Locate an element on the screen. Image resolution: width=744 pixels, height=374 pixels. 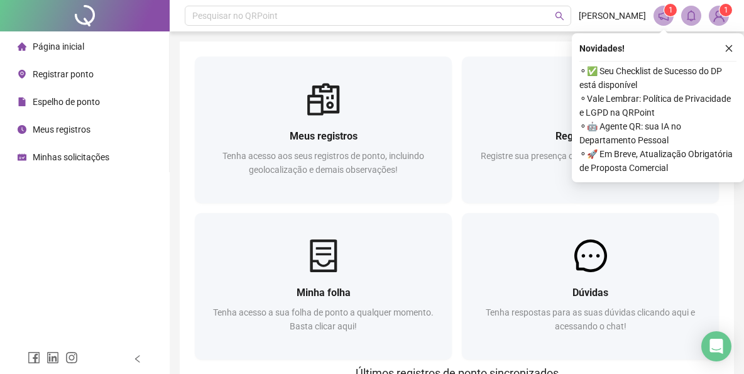
span: linkedin is located at coordinates (53, 358).